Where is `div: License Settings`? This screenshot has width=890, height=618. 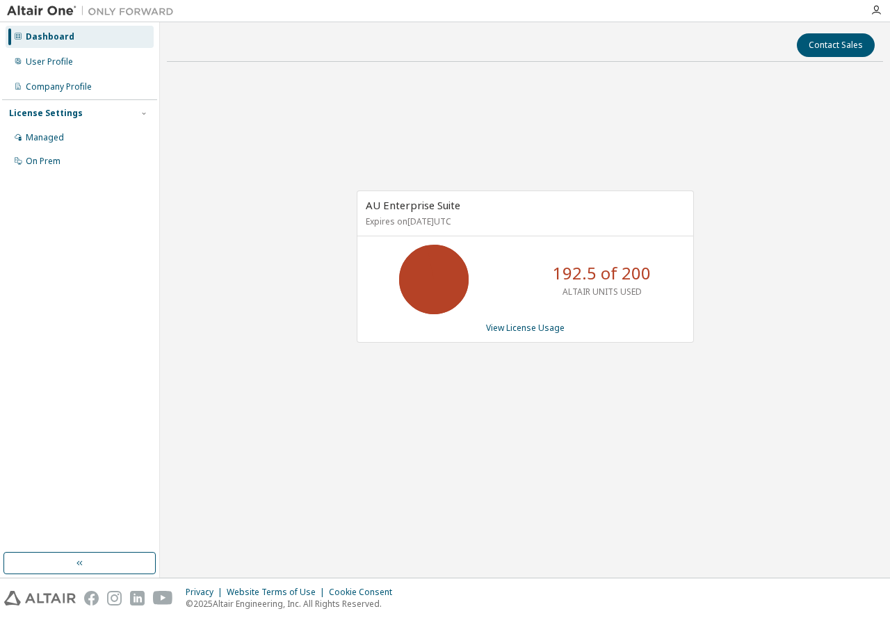
div: License Settings is located at coordinates (46, 113).